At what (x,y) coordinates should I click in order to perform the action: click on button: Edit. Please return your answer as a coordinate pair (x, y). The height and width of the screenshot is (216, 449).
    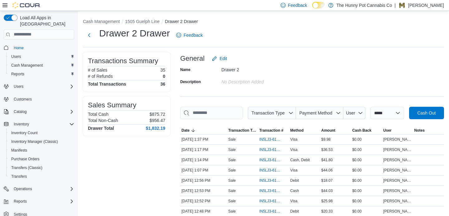
    Looking at the image, I should click on (219, 59).